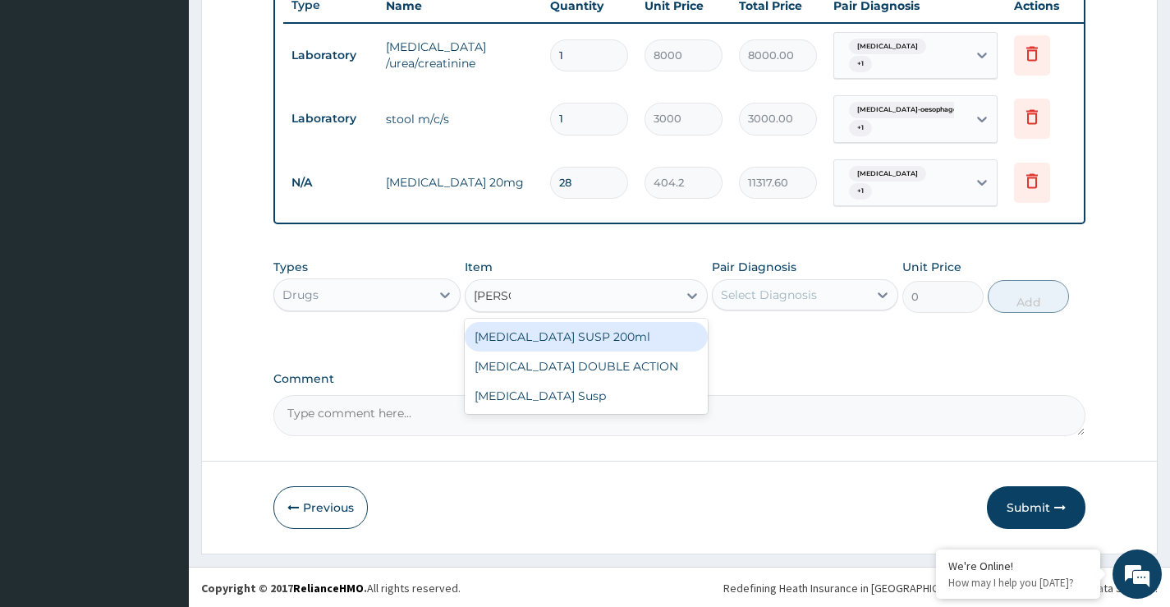 This screenshot has width=1170, height=607. I want to click on div: We're Online!, so click(1018, 566).